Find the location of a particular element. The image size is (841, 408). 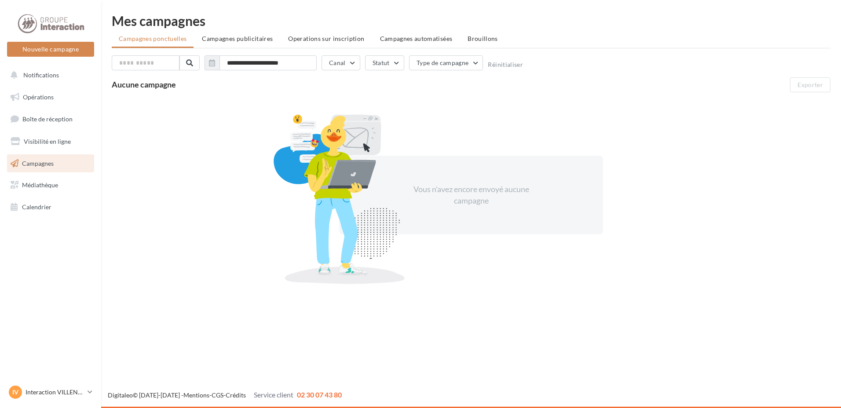

a: Boîte de réception is located at coordinates (51, 119).